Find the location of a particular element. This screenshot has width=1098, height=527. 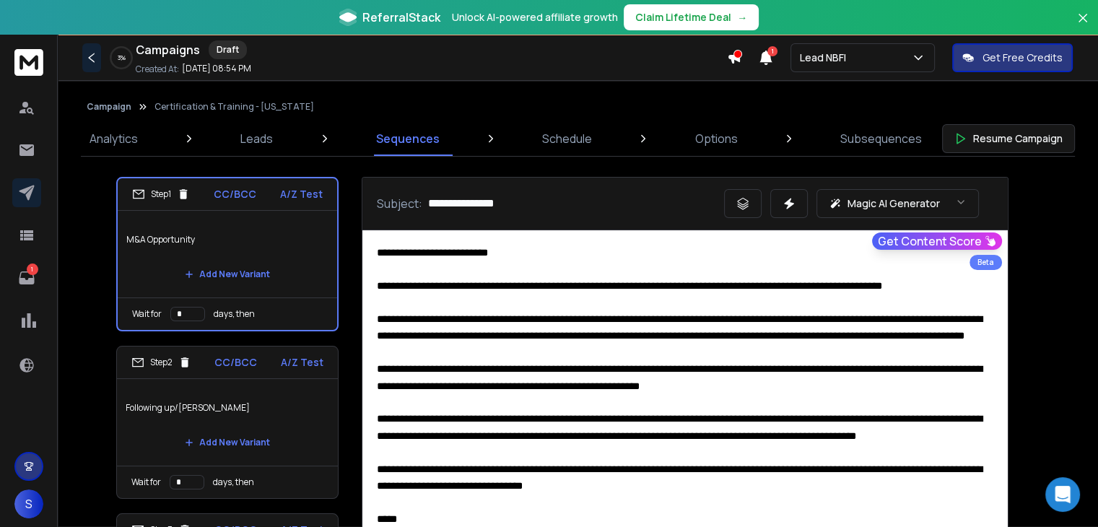

button: Magic AI Generator is located at coordinates (897, 204).